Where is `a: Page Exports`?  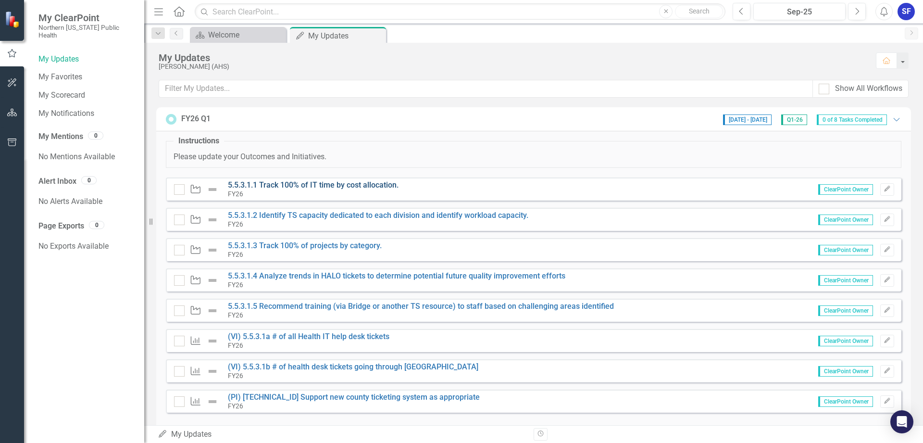
a: Page Exports is located at coordinates (61, 226).